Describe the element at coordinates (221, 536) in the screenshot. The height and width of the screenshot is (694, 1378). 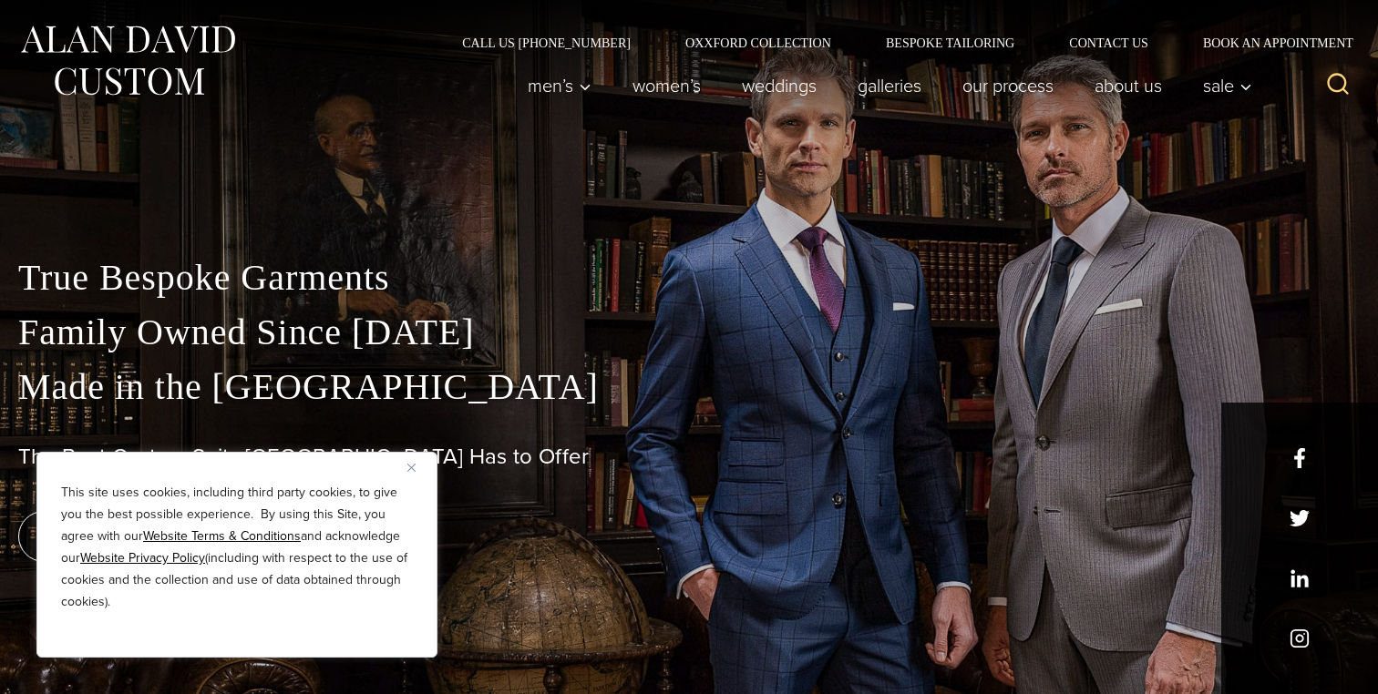
I see `a: Website Terms & Conditions` at that location.